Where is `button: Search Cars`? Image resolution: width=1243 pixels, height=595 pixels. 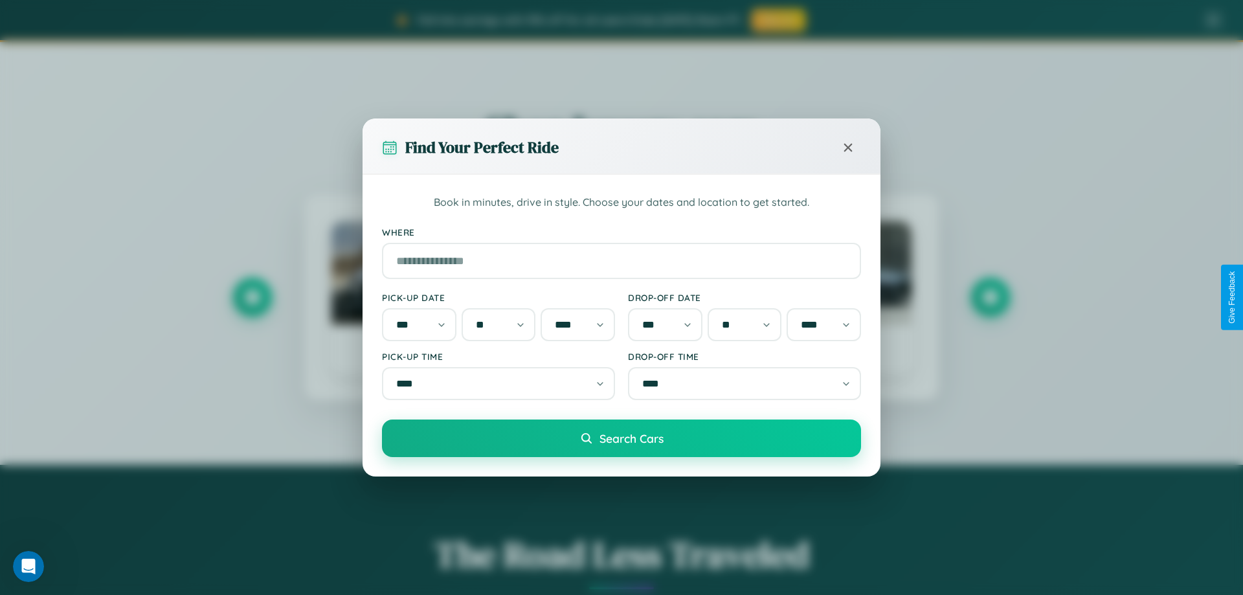
button: Search Cars is located at coordinates (622, 438).